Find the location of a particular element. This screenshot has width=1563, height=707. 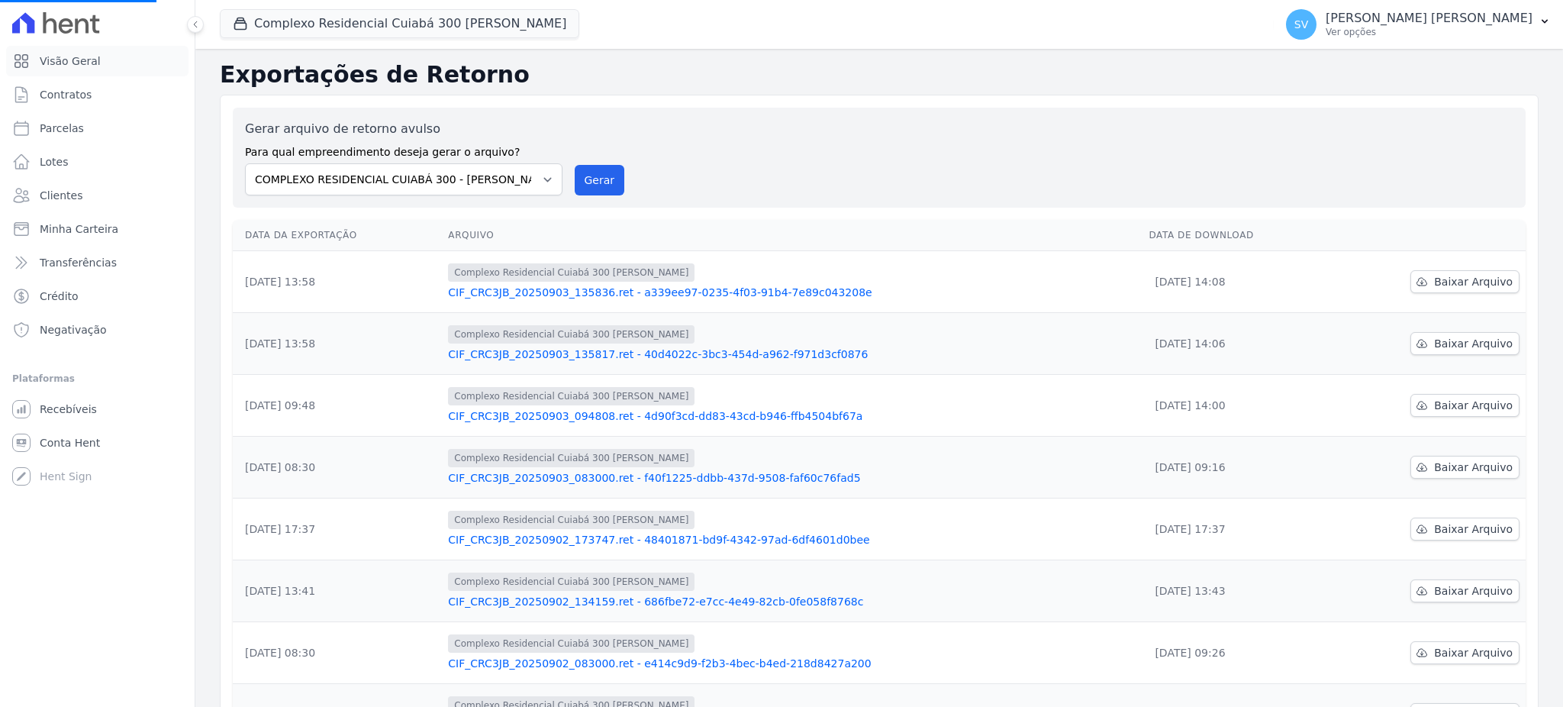

button: Gerar is located at coordinates (600, 180).